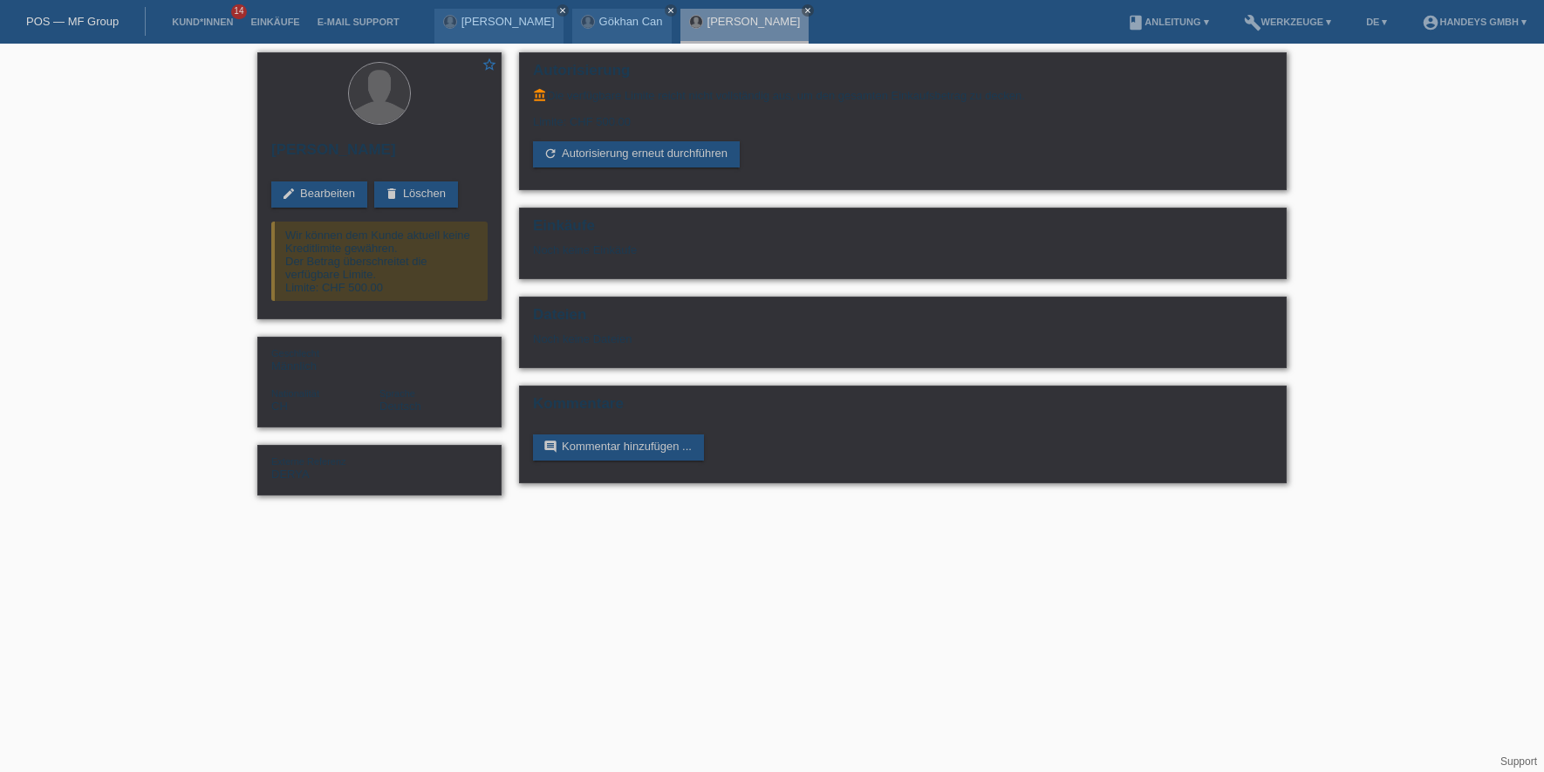  I want to click on div: Männlich, so click(325, 359).